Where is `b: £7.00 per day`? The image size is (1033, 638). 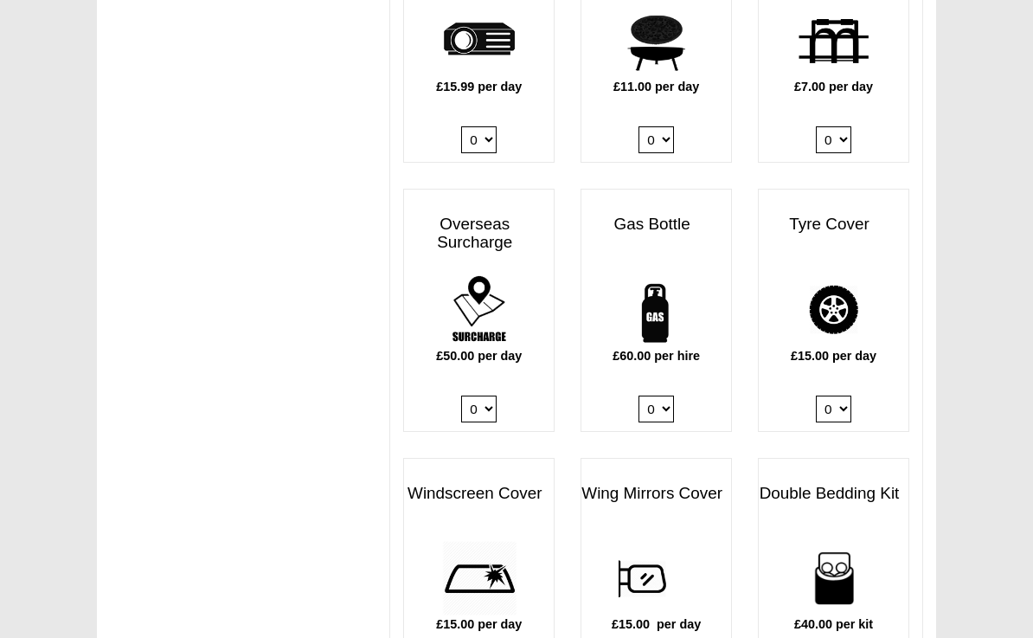 b: £7.00 per day is located at coordinates (833, 87).